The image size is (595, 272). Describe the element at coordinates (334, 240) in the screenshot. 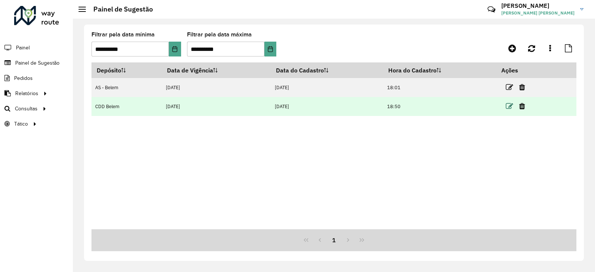

I see `button: 1` at that location.